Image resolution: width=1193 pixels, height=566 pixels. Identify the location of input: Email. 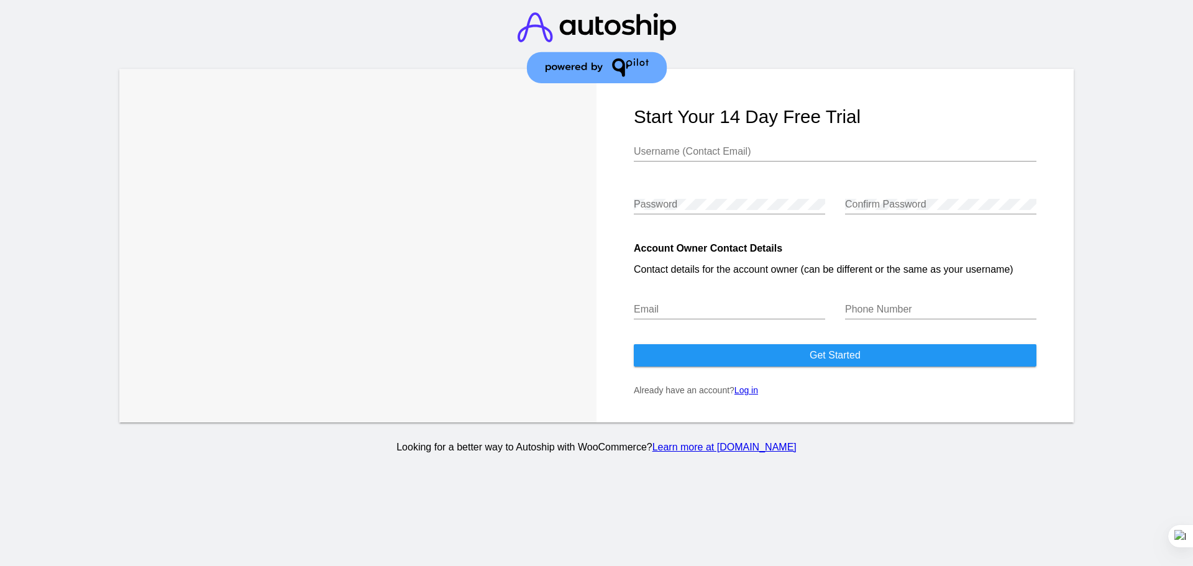
(730, 309).